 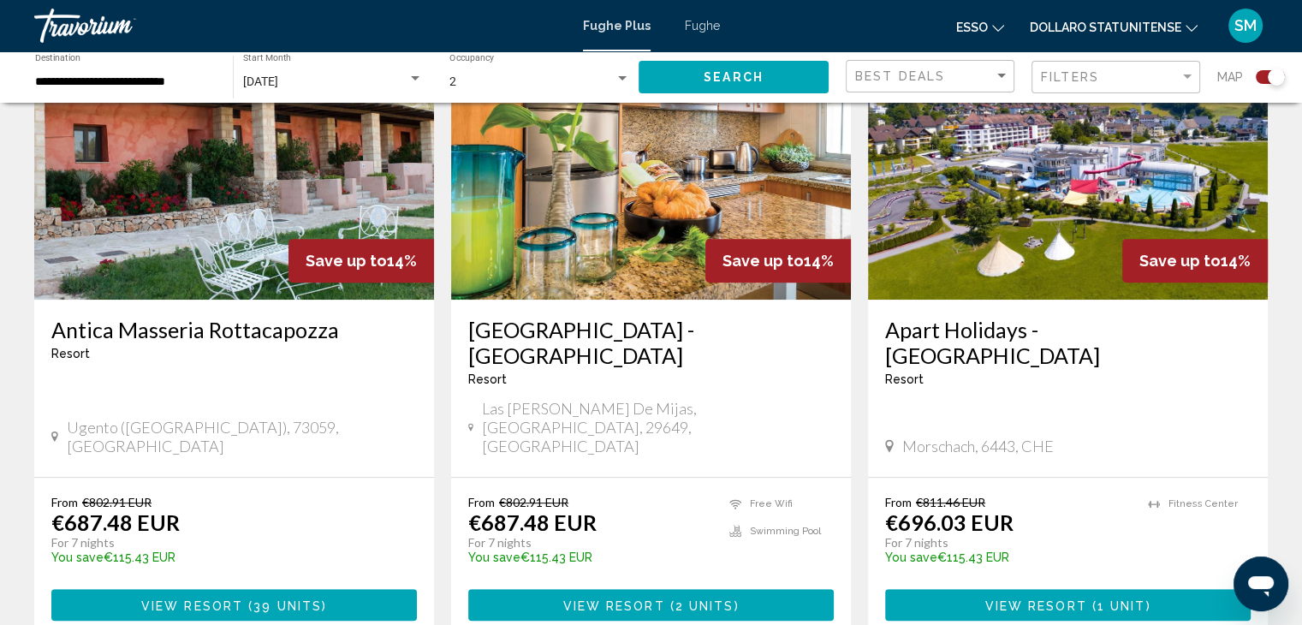 What do you see at coordinates (453, 81) in the screenshot?
I see `span: 2` at bounding box center [453, 81].